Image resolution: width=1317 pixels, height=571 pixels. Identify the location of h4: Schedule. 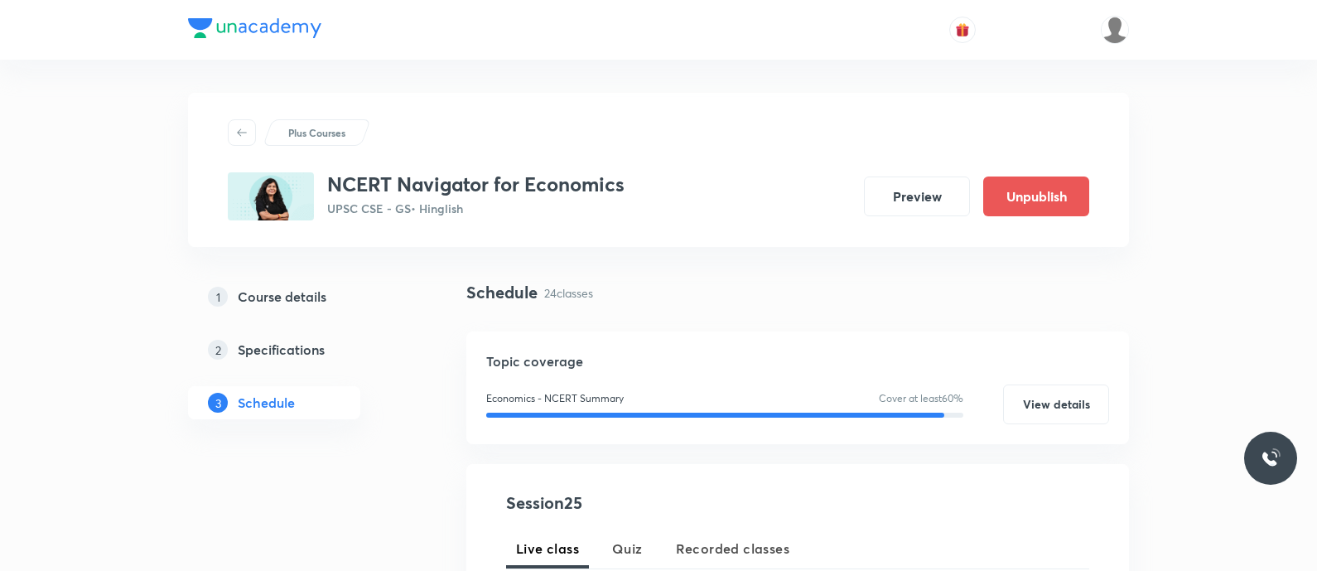
(502, 292).